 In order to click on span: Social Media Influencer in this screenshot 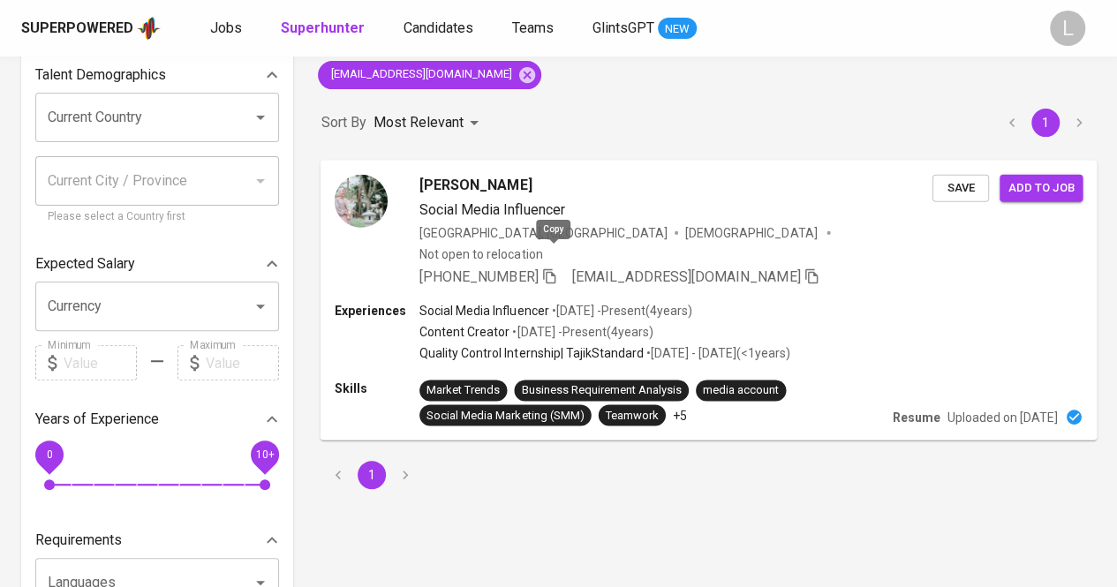, I will do `click(492, 208)`.